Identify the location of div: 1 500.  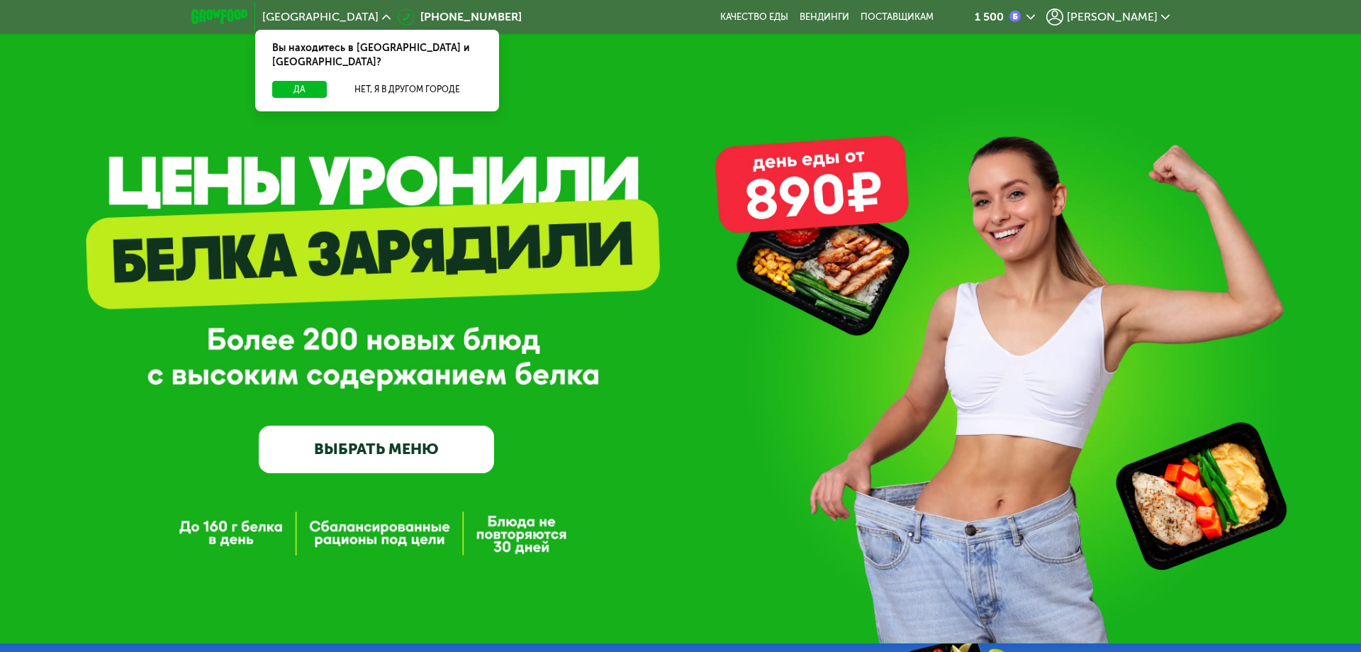
(989, 17).